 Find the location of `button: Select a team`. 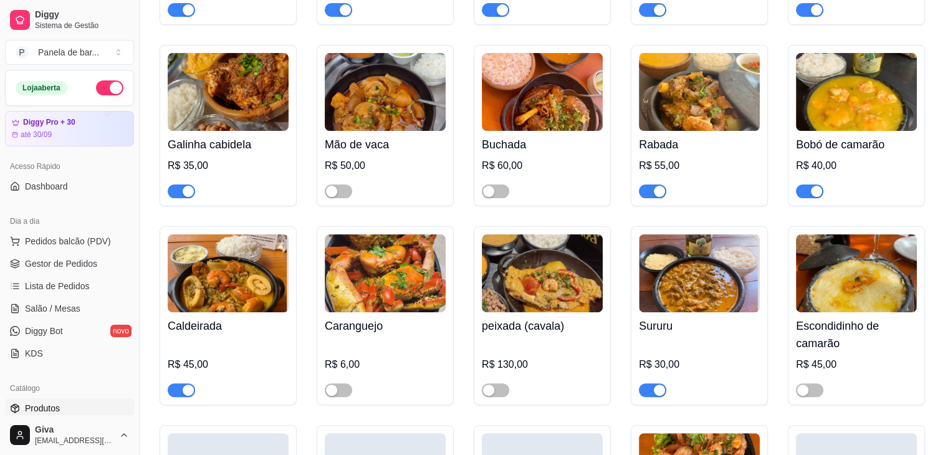

button: Select a team is located at coordinates (69, 52).